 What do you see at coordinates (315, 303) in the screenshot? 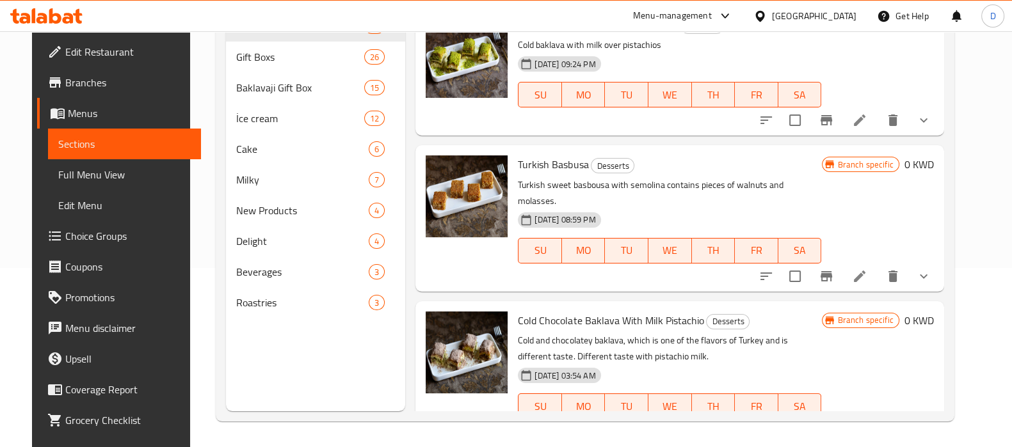
I see `div: Roastries3` at bounding box center [315, 303].